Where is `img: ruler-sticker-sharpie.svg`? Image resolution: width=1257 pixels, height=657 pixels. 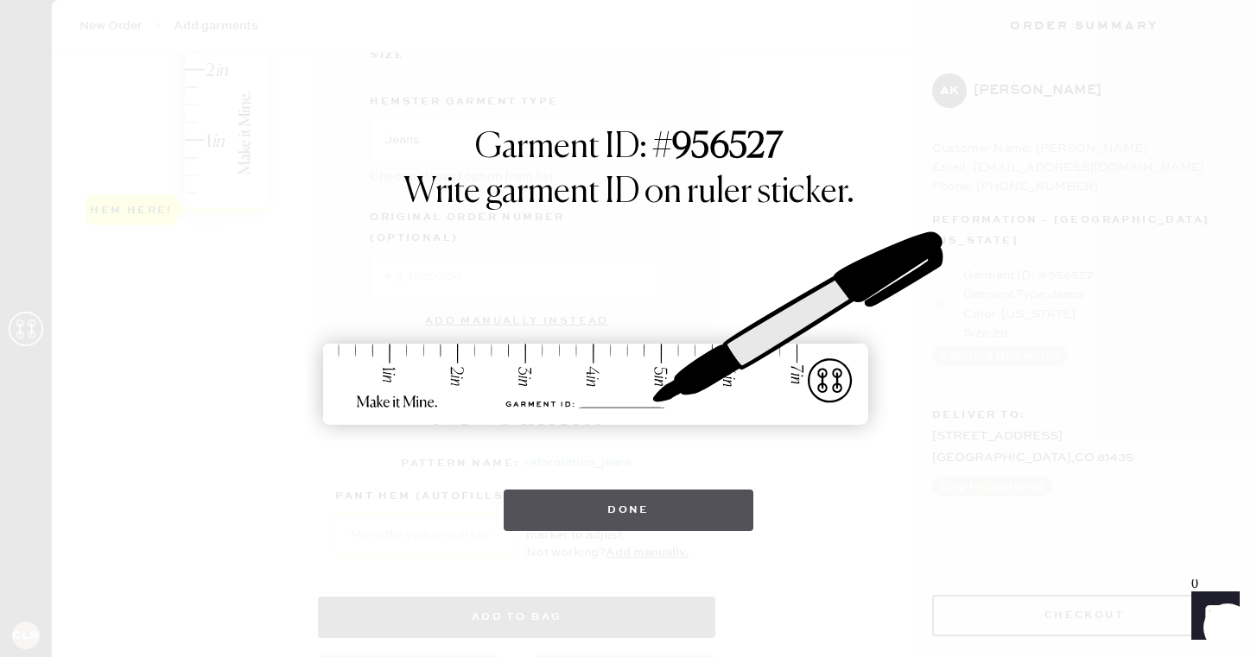 img: ruler-sticker-sharpie.svg is located at coordinates (629, 330).